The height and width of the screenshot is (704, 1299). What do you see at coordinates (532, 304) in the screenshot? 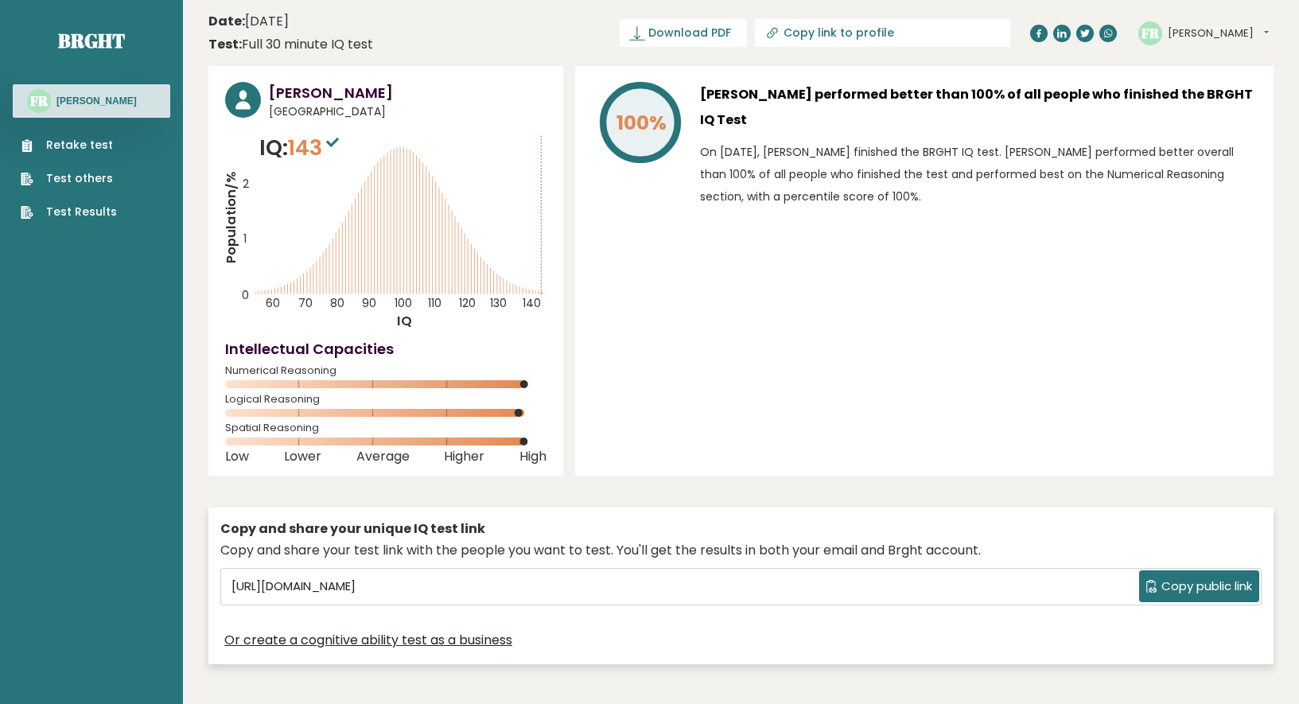
I see `tspan: 140` at bounding box center [532, 304].